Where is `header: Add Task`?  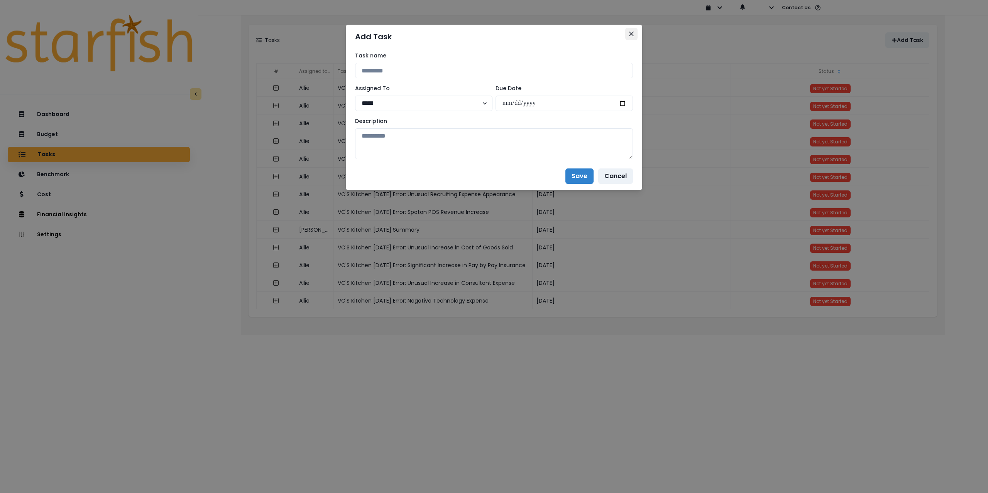
header: Add Task is located at coordinates (494, 37).